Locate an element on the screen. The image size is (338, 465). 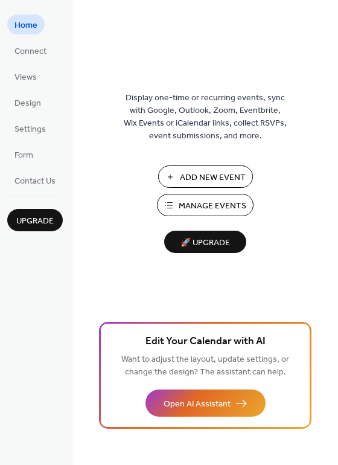
button: Manage Events is located at coordinates (206, 205).